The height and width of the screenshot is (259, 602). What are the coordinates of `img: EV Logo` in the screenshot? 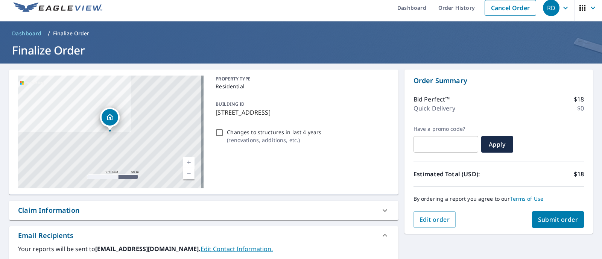 It's located at (58, 8).